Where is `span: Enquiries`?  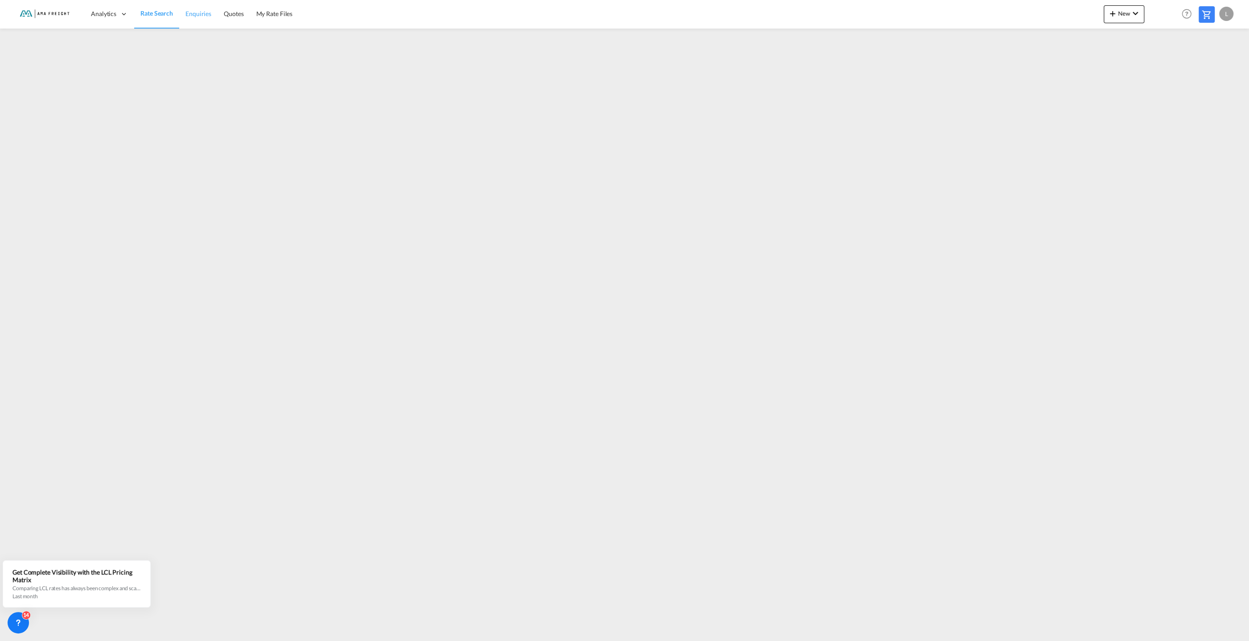 span: Enquiries is located at coordinates (198, 13).